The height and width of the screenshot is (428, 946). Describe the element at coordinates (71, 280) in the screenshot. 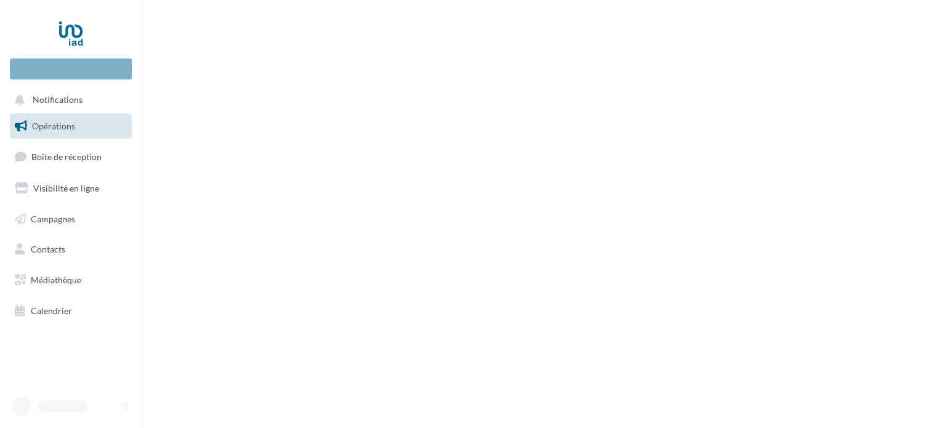

I see `a: Médiathèque` at that location.